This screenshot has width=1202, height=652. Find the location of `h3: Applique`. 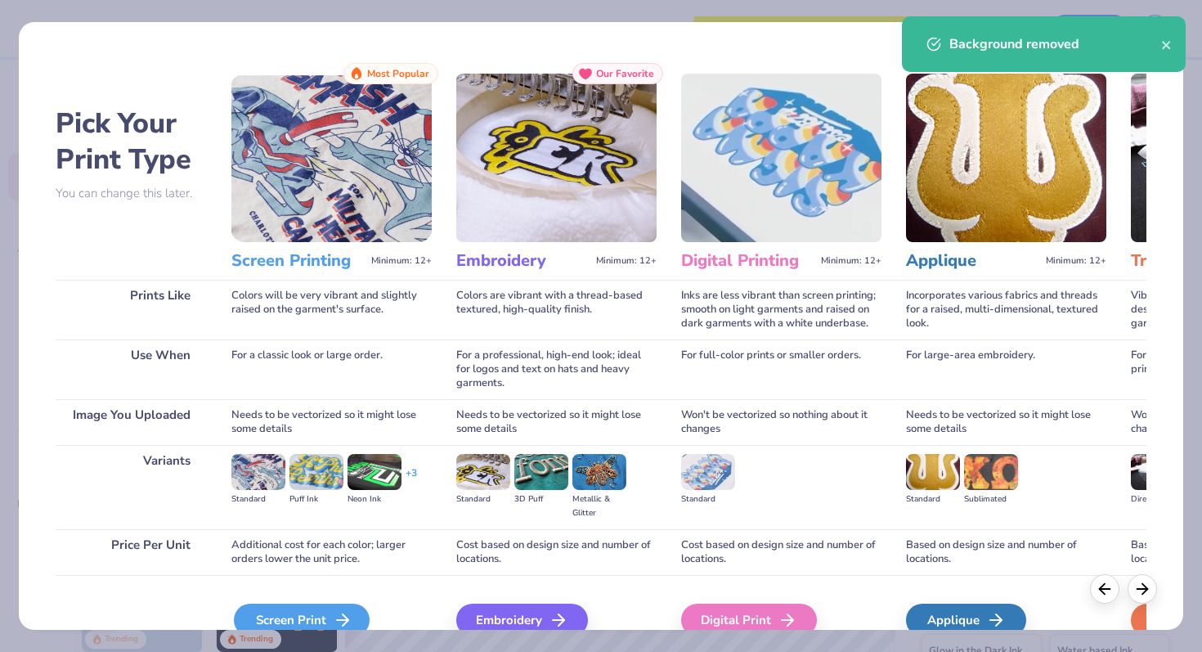

h3: Applique is located at coordinates (972, 261).